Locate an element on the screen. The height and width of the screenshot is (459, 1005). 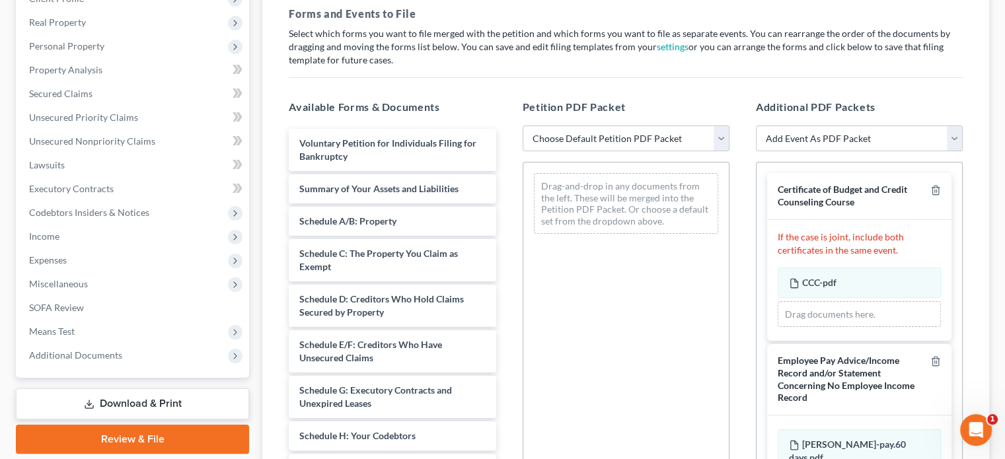
a: Secured Claims is located at coordinates (134, 94).